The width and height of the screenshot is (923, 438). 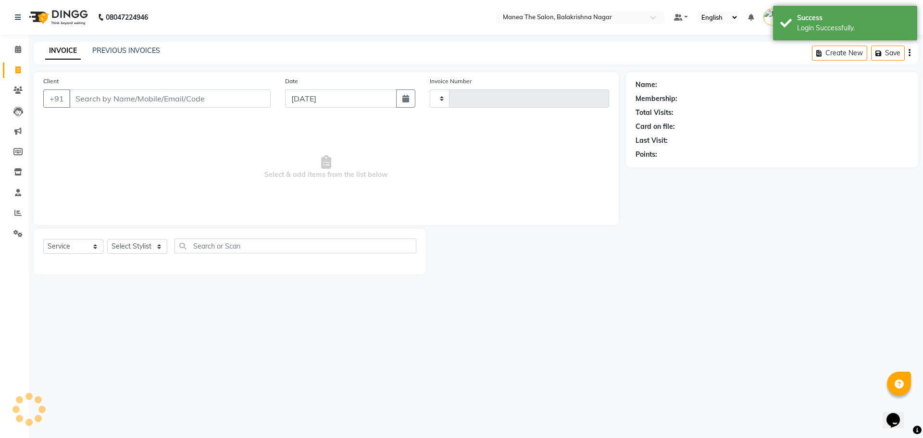 I want to click on b: 08047224946, so click(x=127, y=17).